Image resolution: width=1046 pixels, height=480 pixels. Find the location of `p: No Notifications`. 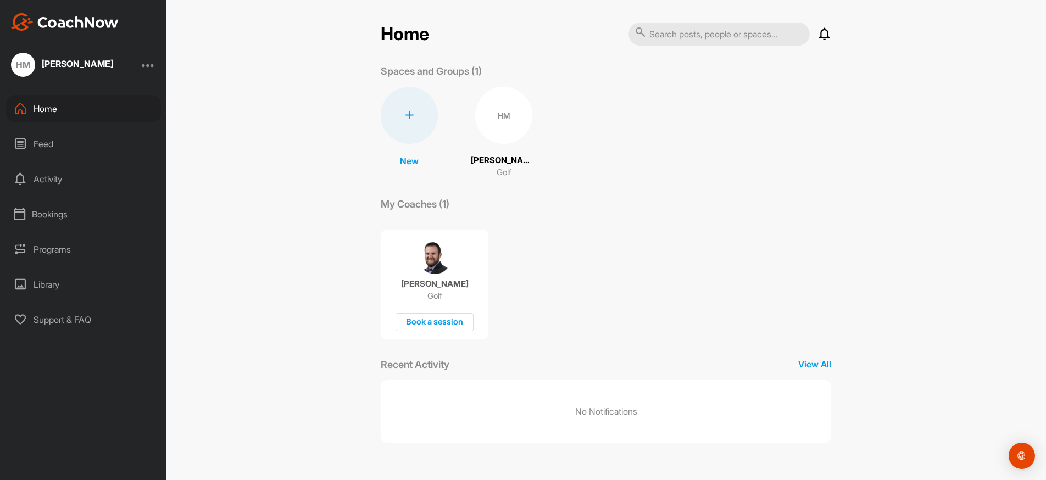

p: No Notifications is located at coordinates (606, 411).